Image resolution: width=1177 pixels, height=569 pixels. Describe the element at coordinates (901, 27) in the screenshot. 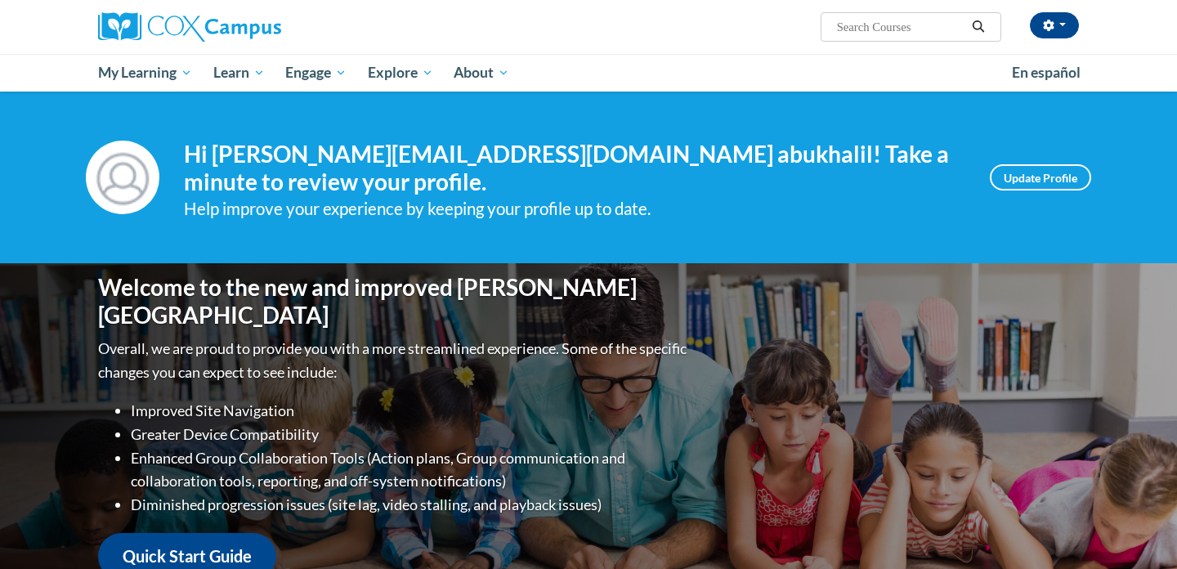

I see `input: Search Courses` at that location.